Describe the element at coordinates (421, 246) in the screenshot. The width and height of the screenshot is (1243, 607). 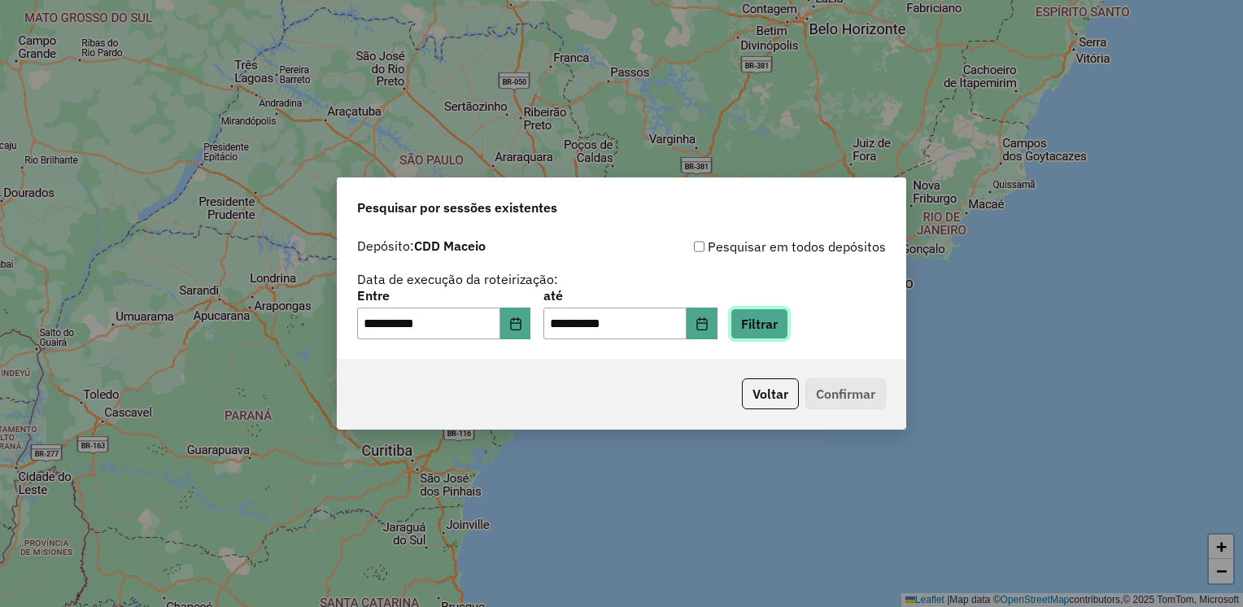
I see `label: Depósito:` at that location.